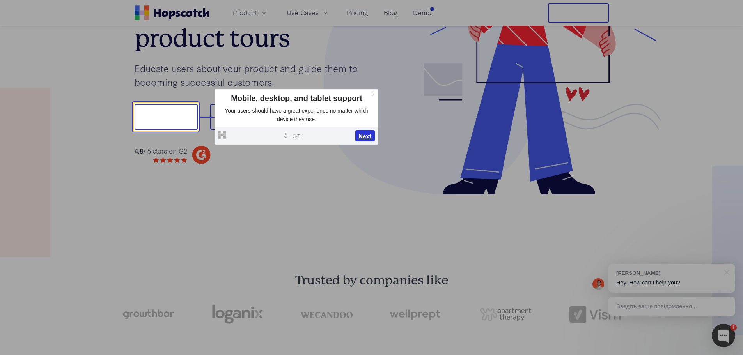 This screenshot has height=355, width=743. What do you see at coordinates (166, 117) in the screenshot?
I see `button: Show me!` at bounding box center [166, 117].